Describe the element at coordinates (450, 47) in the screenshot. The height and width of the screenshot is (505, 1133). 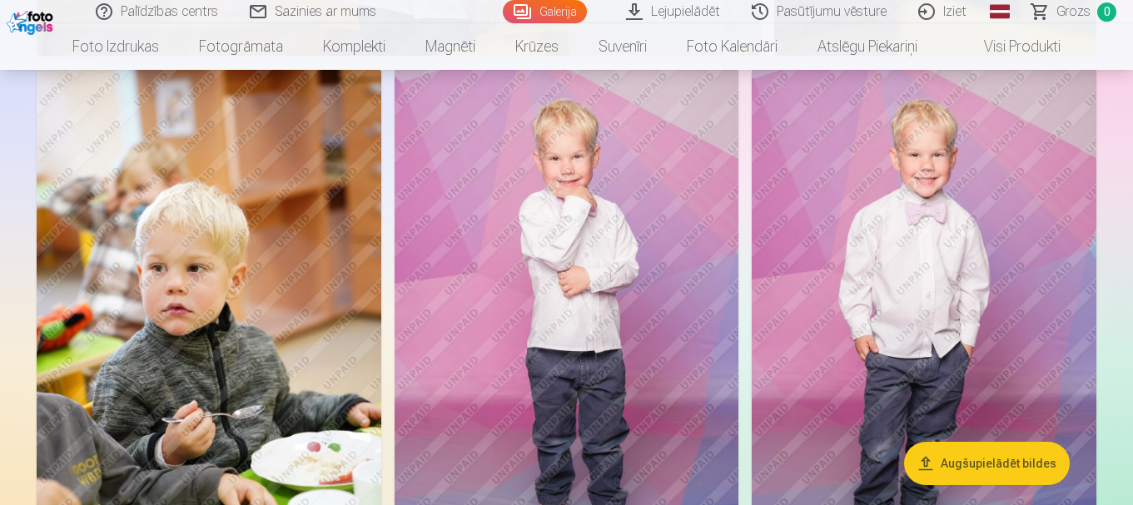
I see `a: Magnēti` at that location.